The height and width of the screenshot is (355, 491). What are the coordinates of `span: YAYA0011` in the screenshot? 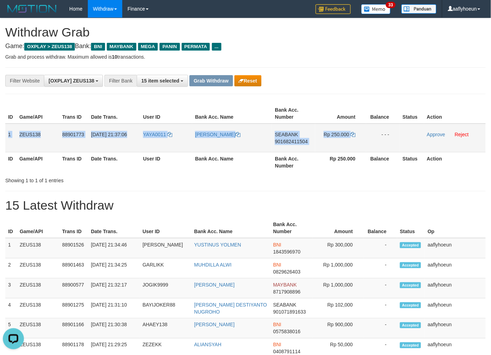 It's located at (154, 135).